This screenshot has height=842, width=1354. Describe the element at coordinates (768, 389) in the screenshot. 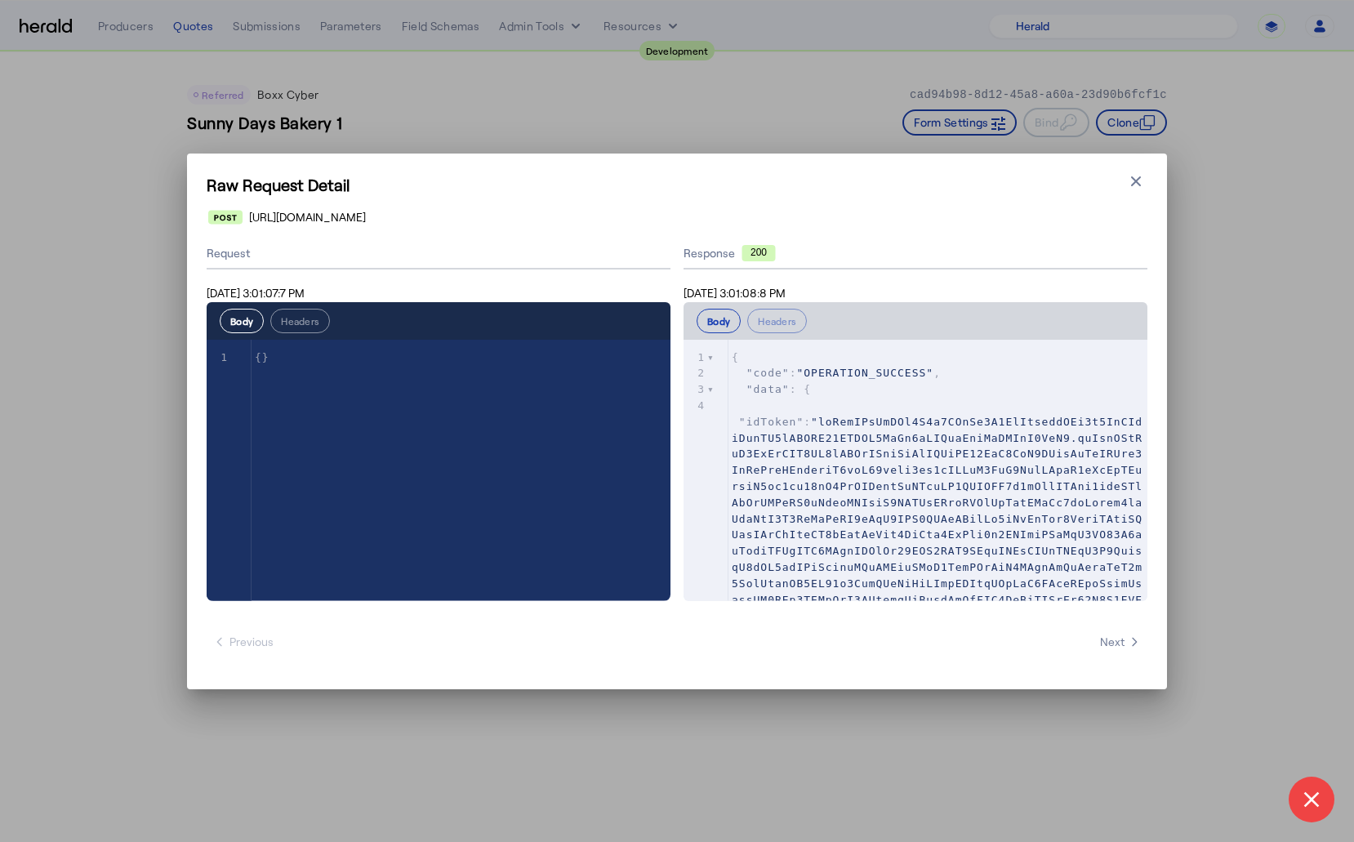

I see `span: "data"` at that location.